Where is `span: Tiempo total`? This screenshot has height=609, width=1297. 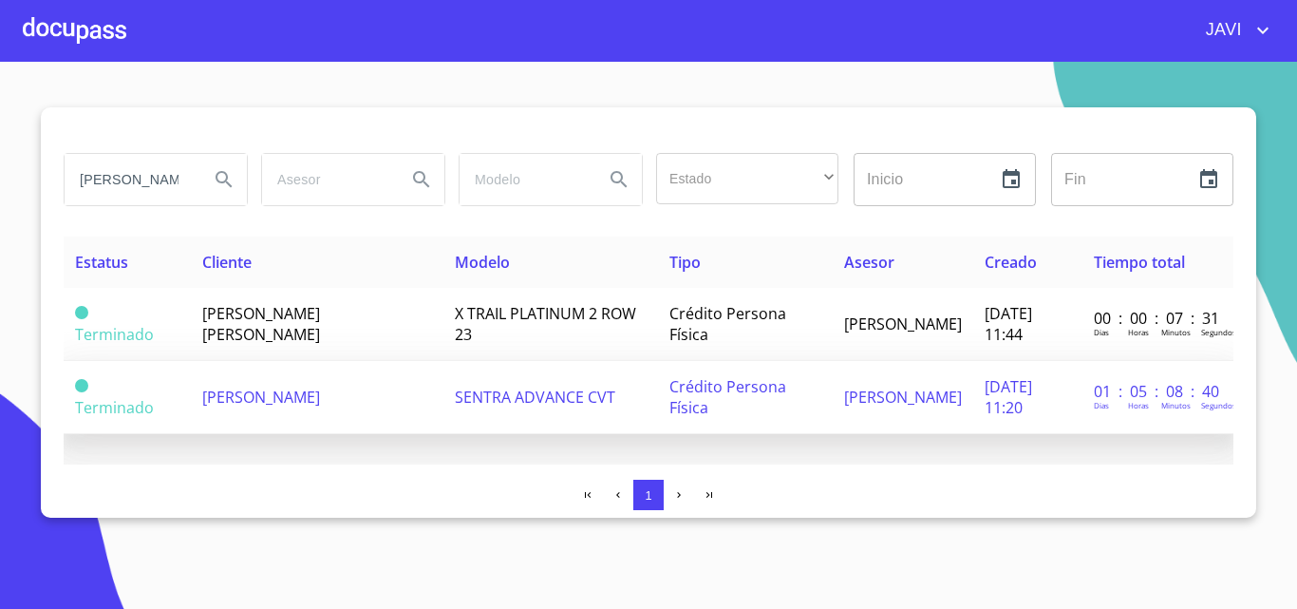
span: Tiempo total is located at coordinates (1140, 262).